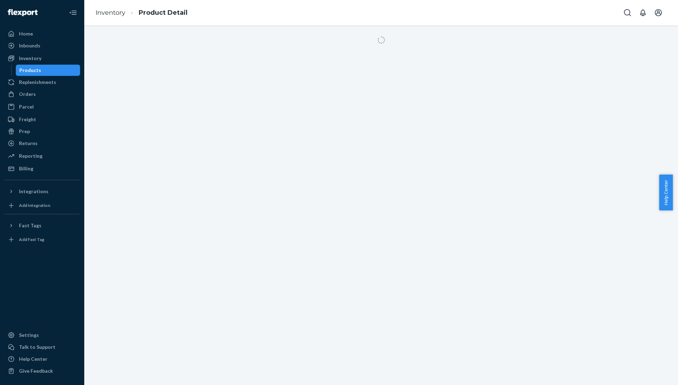  Describe the element at coordinates (73, 13) in the screenshot. I see `button: Close Navigation` at that location.